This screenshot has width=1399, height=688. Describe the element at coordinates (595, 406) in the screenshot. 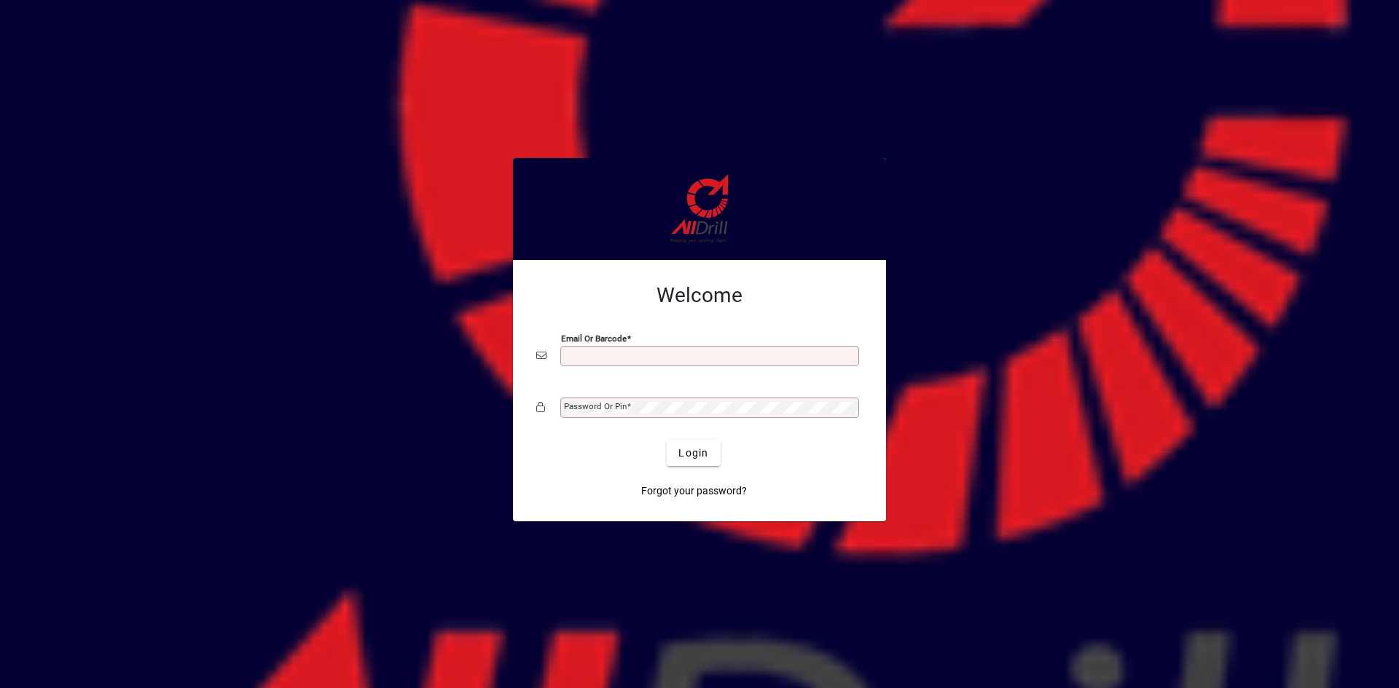

I see `mat-label: Password or Pin` at that location.